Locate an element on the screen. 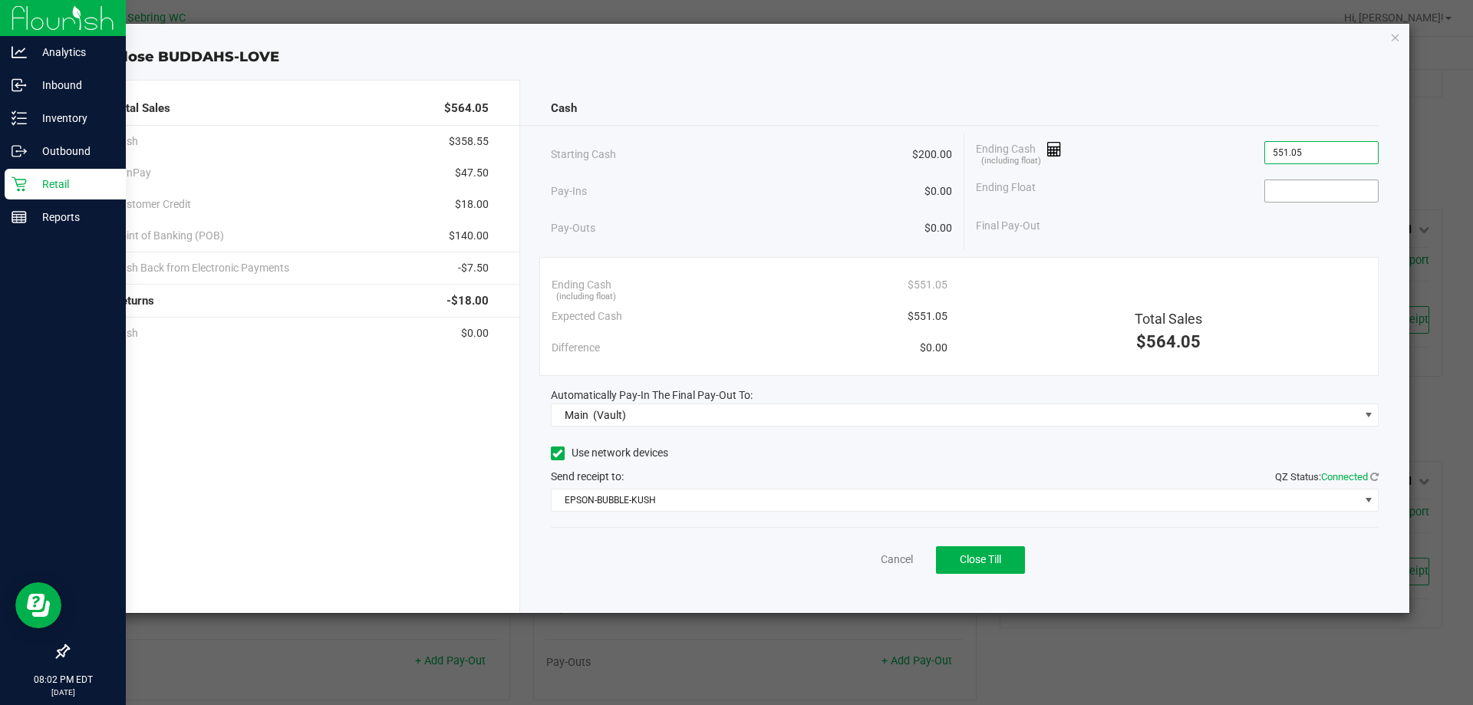 The width and height of the screenshot is (1473, 705). inline-svg: Reports is located at coordinates (19, 217).